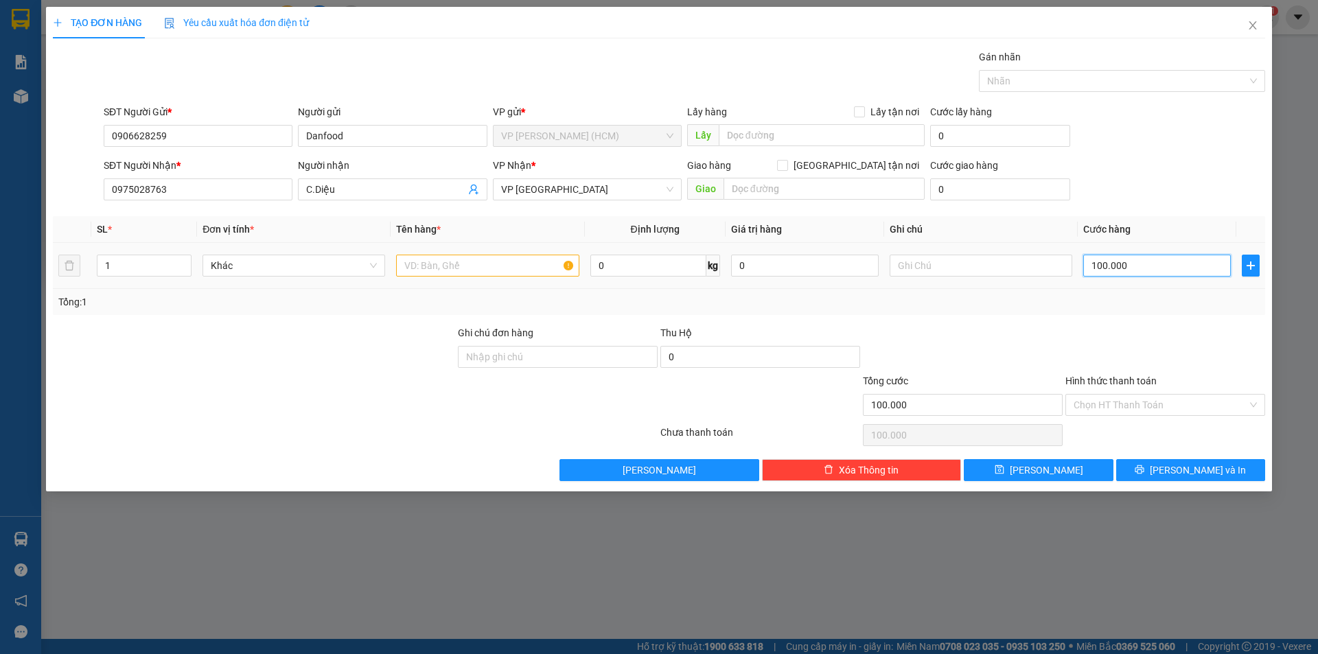  Describe the element at coordinates (707, 112) in the screenshot. I see `span: Lấy hàng` at that location.